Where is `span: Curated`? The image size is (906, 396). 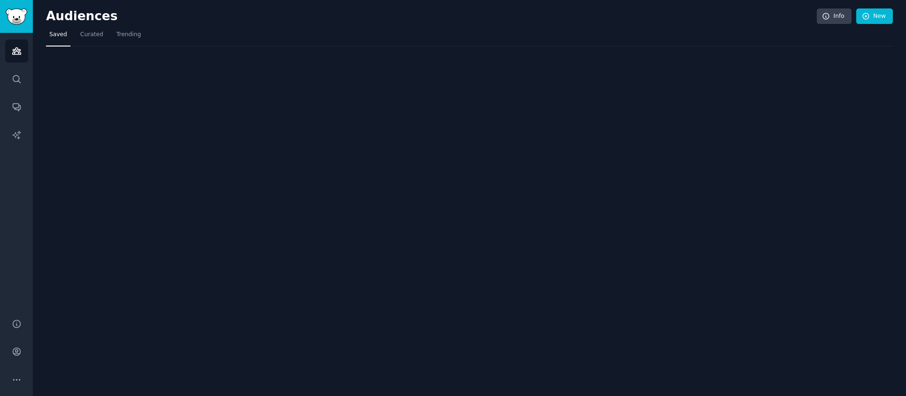 span: Curated is located at coordinates (92, 35).